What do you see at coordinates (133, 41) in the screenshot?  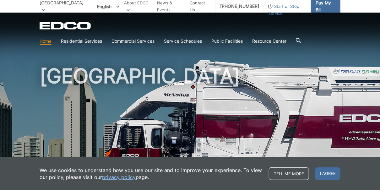 I see `a: Commercial Services` at bounding box center [133, 41].